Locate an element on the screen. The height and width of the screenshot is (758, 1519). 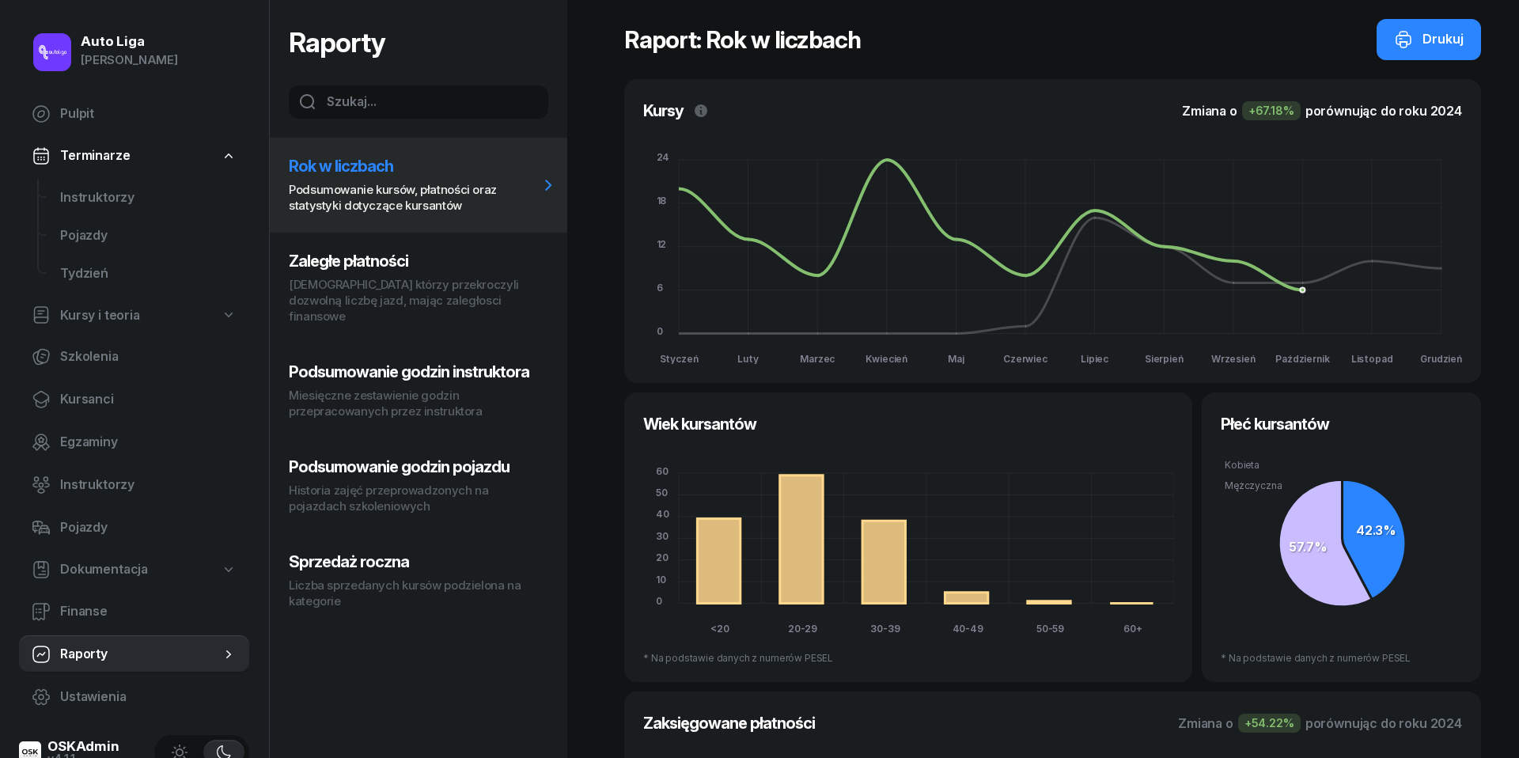
a: Raporty is located at coordinates (134, 654).